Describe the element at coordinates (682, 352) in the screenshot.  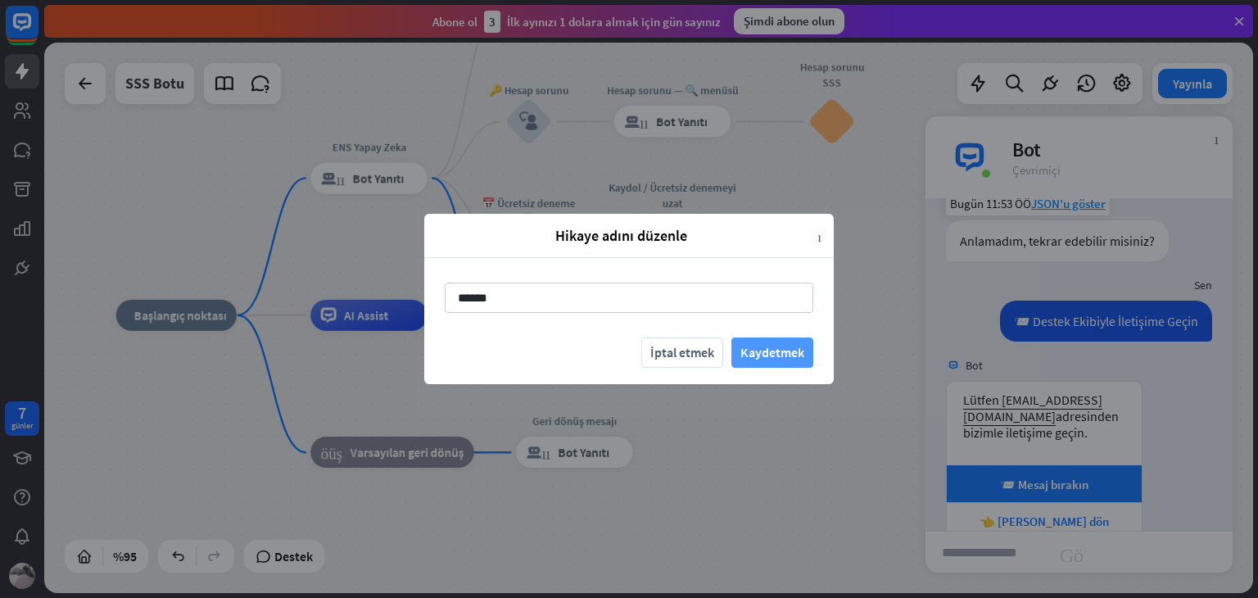
I see `font: İptal etmek` at that location.